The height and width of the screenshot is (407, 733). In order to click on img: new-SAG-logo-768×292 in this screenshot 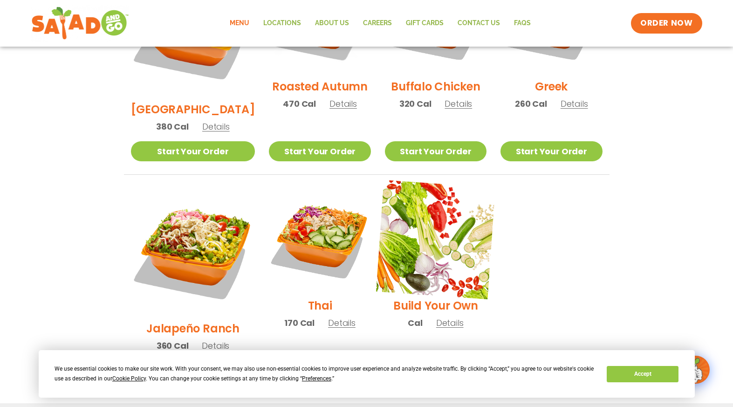, I will do `click(80, 23)`.